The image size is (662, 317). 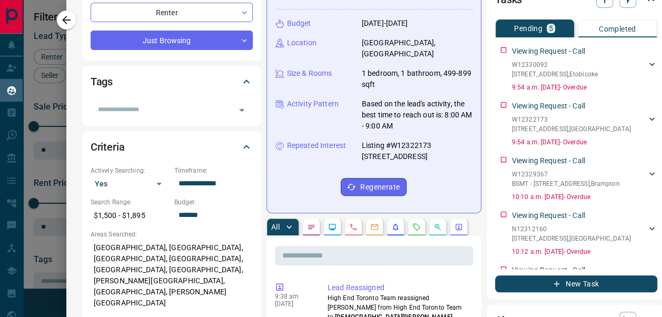 I want to click on svg: Requests, so click(x=417, y=227).